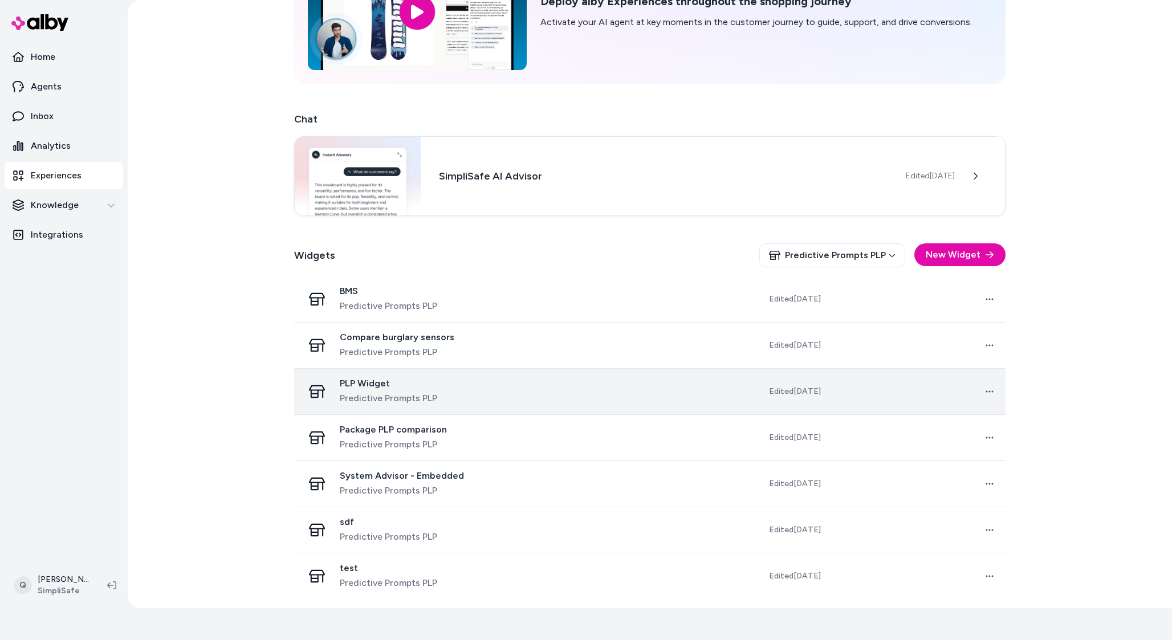  What do you see at coordinates (756, 22) in the screenshot?
I see `p: Activate your AI agent at key moments in the customer journey to guide, support, and drive conver...` at bounding box center [756, 22].